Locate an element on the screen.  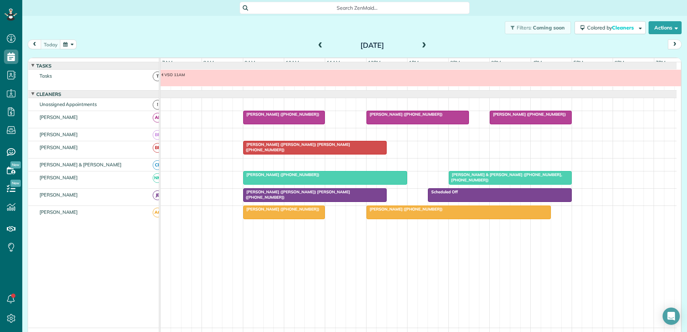
span: 9am is located at coordinates (250, 63).